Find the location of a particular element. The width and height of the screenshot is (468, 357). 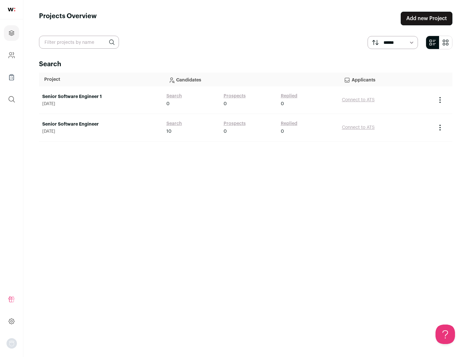

input: Filter projects by name is located at coordinates (79, 42).